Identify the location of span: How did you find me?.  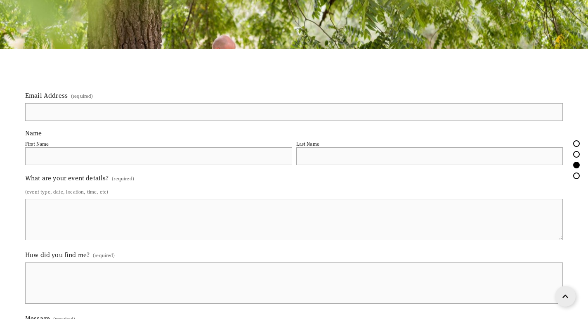
(57, 254).